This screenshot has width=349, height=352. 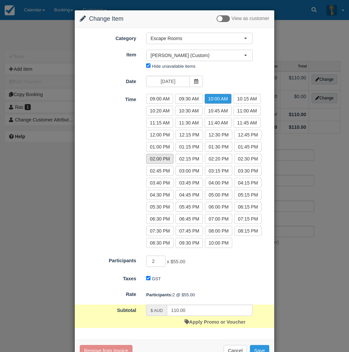 What do you see at coordinates (189, 99) in the screenshot?
I see `label: 09:30 AM` at bounding box center [189, 99].